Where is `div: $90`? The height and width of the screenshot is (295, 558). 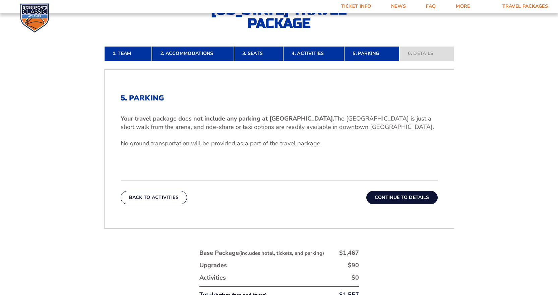 div: $90 is located at coordinates (353, 265).